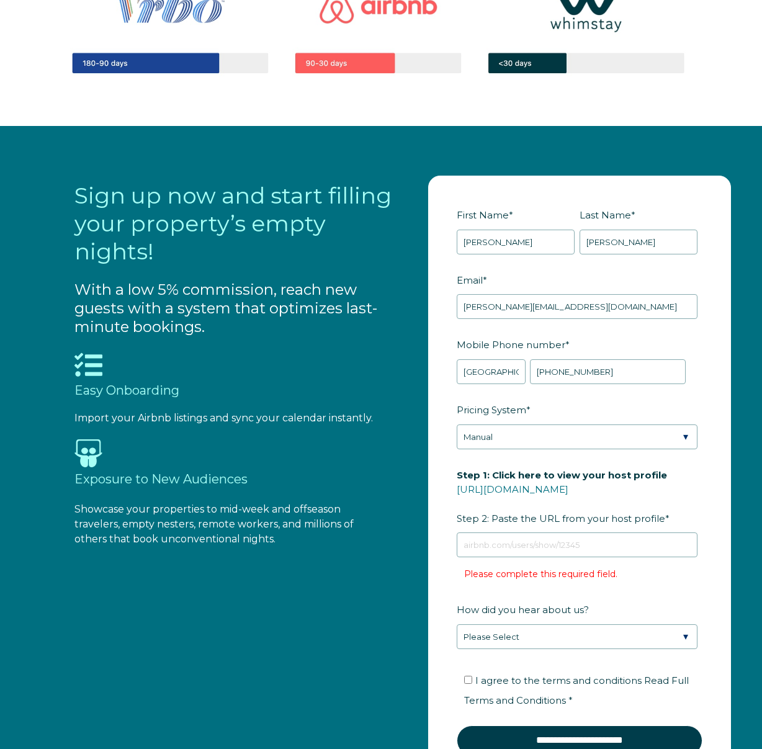  What do you see at coordinates (483, 215) in the screenshot?
I see `span: First Name` at bounding box center [483, 215].